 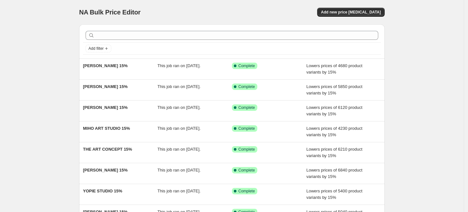 What do you see at coordinates (96, 49) in the screenshot?
I see `span: Add filter` at bounding box center [96, 49].